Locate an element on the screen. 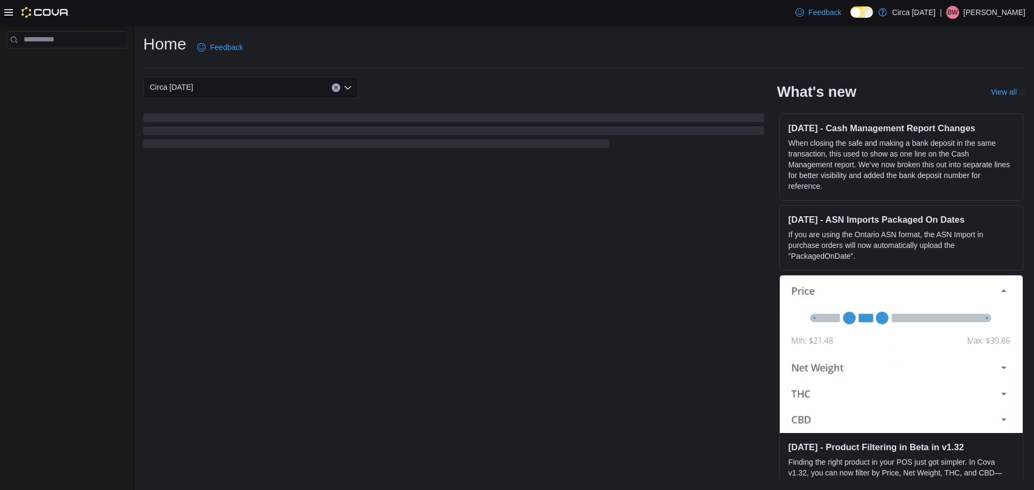 The image size is (1034, 490). button: Clear input is located at coordinates (336, 88).